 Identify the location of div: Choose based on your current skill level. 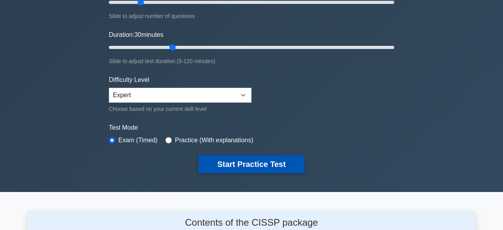
(180, 109).